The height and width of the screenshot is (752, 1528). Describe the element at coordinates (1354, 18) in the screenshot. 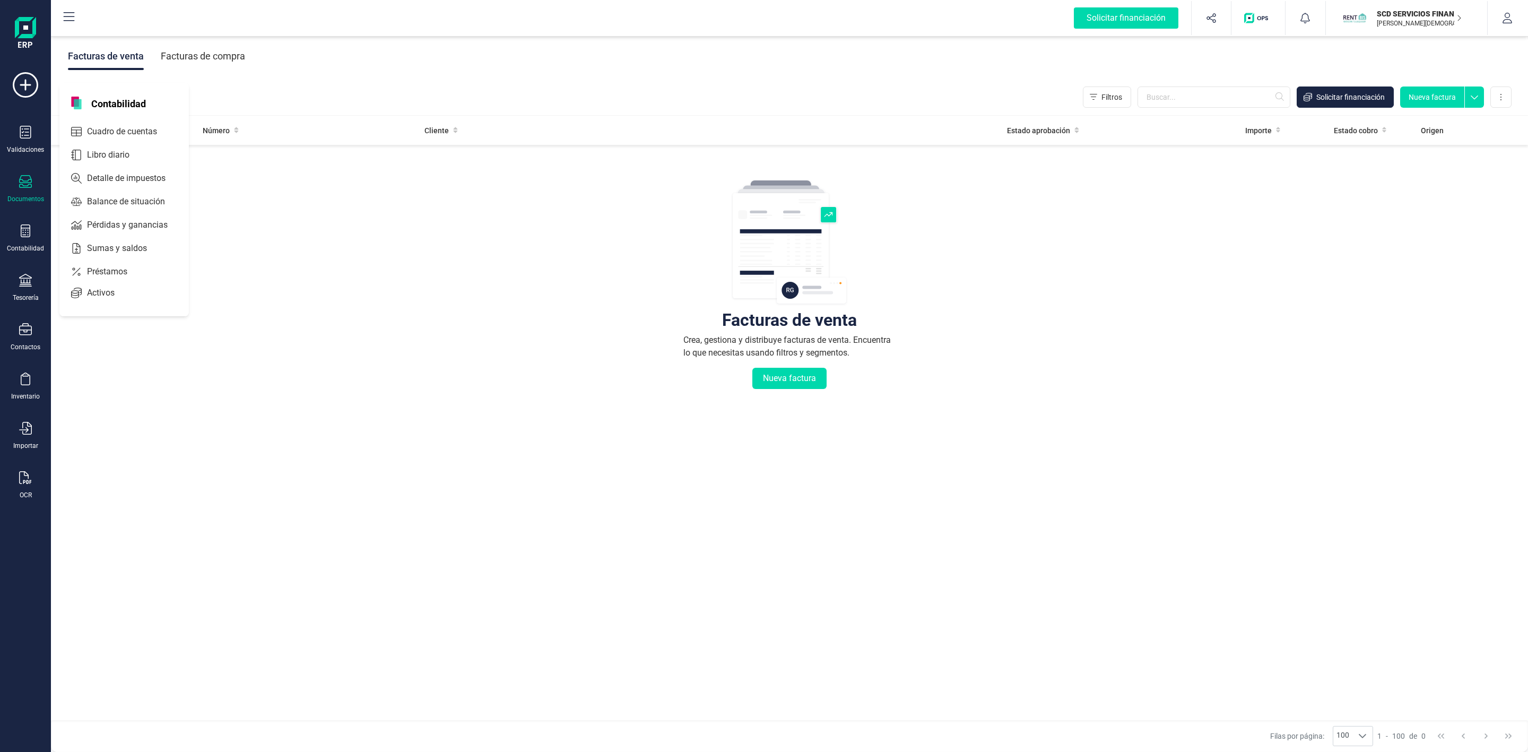

I see `img: SC` at that location.